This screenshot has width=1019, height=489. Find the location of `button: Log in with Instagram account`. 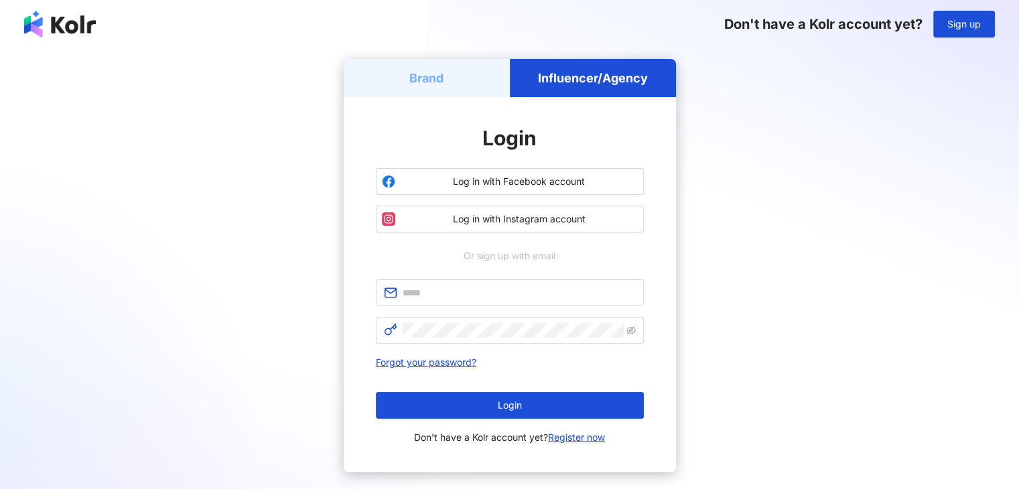

button: Log in with Instagram account is located at coordinates (510, 219).